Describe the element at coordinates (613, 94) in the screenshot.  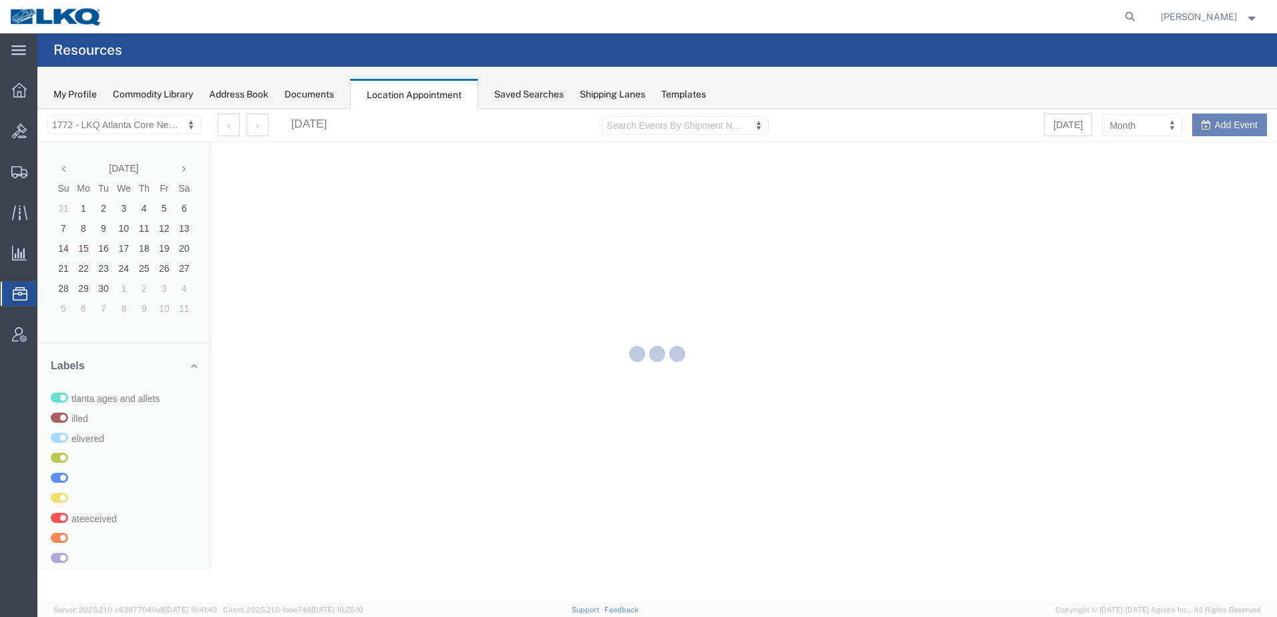
I see `div: Shipping Lanes` at that location.